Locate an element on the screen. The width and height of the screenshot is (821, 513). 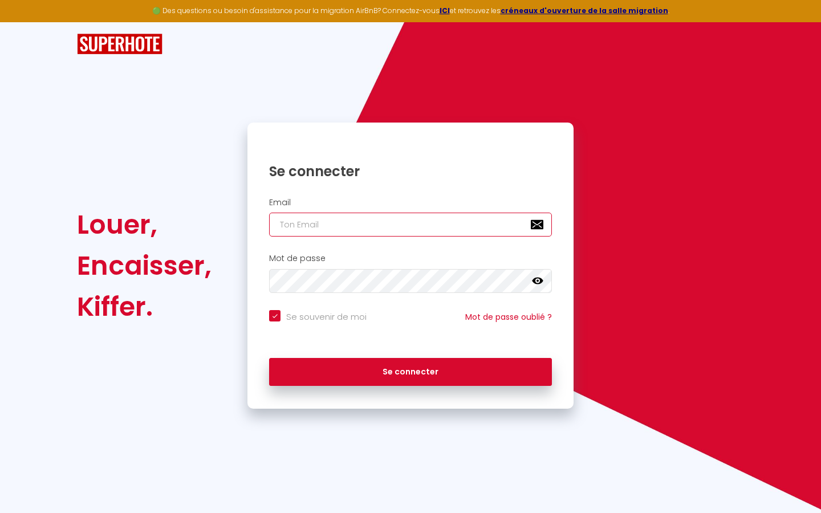
button: Ouvrir le widget de chat LiveChat is located at coordinates (26, 22).